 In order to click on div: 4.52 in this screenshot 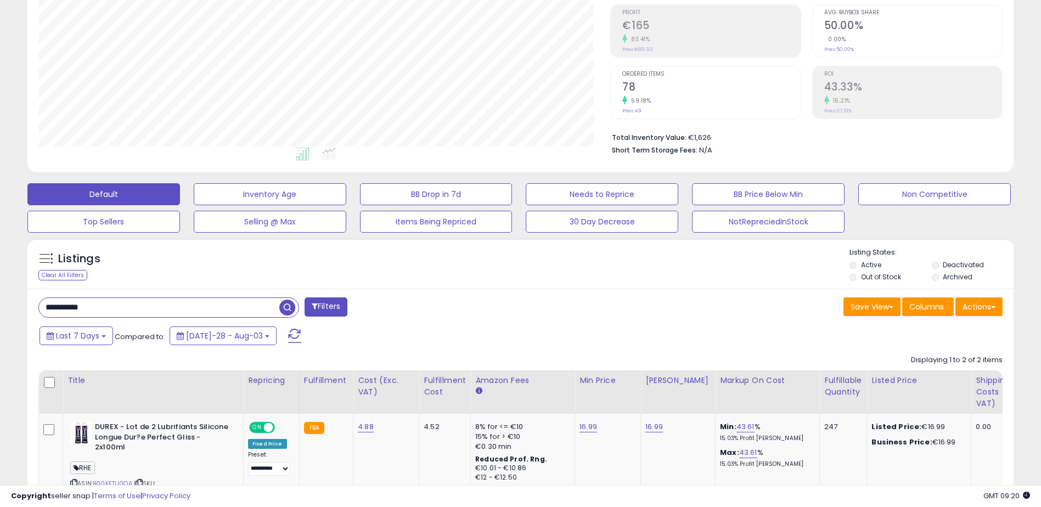, I will do `click(443, 427)`.